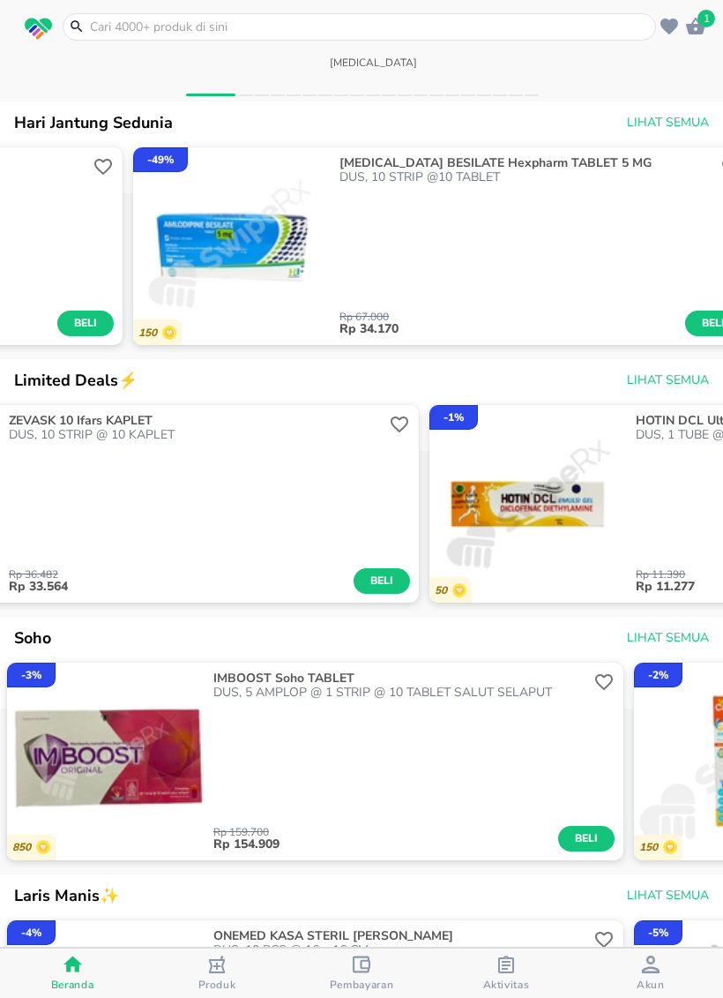  What do you see at coordinates (528, 504) in the screenshot?
I see `img: ID123427-1.0c269fb0-ed83-455a-aa6e-77a95eb55b2d.jpeg` at bounding box center [528, 504].